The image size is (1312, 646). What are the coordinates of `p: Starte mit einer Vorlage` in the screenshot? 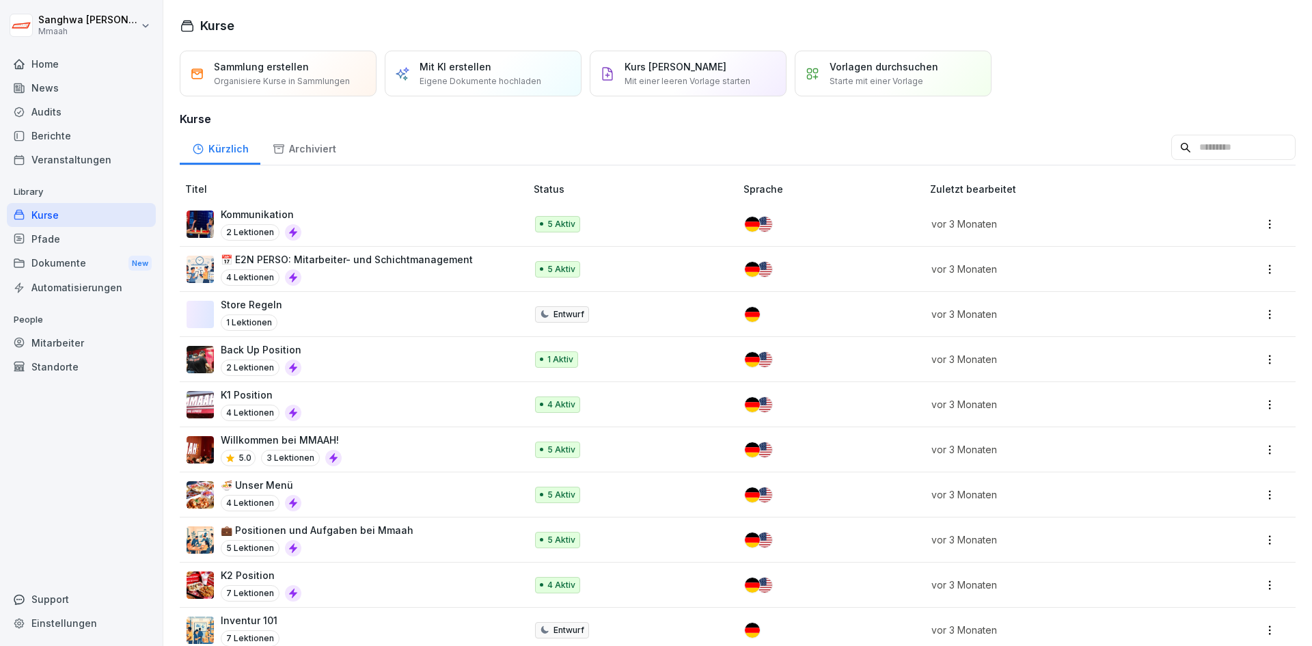 It's located at (876, 81).